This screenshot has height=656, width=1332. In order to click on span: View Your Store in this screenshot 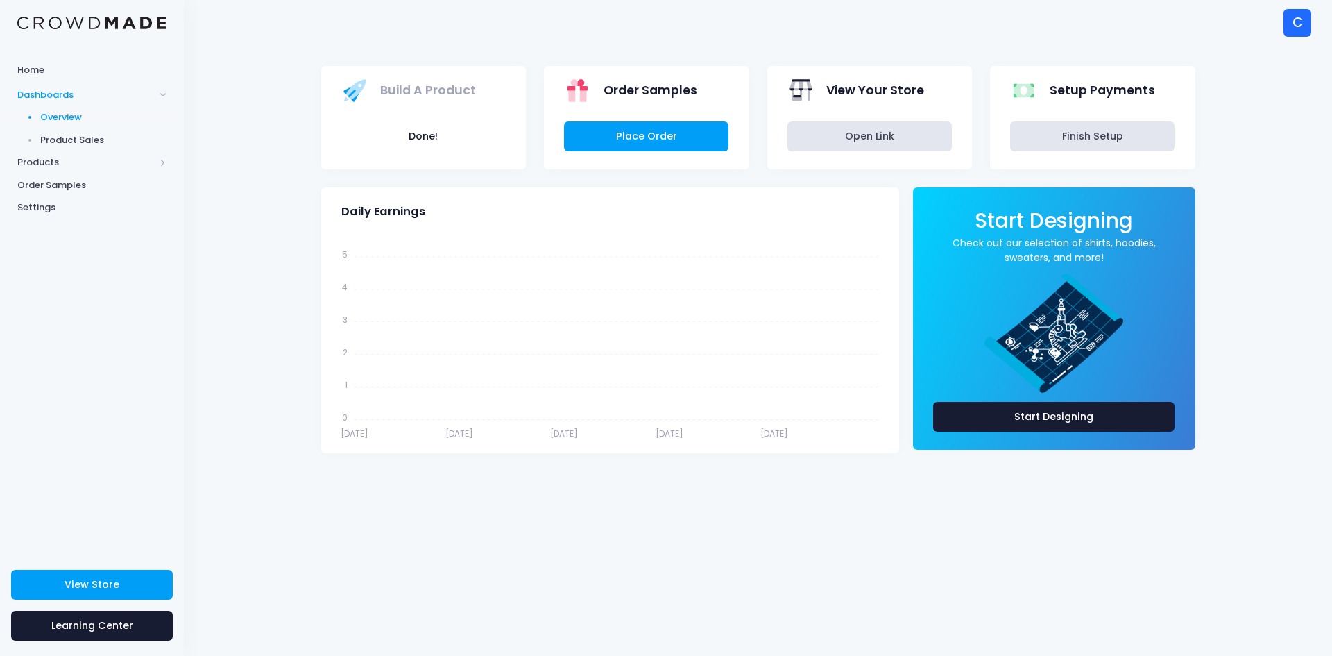, I will do `click(875, 90)`.